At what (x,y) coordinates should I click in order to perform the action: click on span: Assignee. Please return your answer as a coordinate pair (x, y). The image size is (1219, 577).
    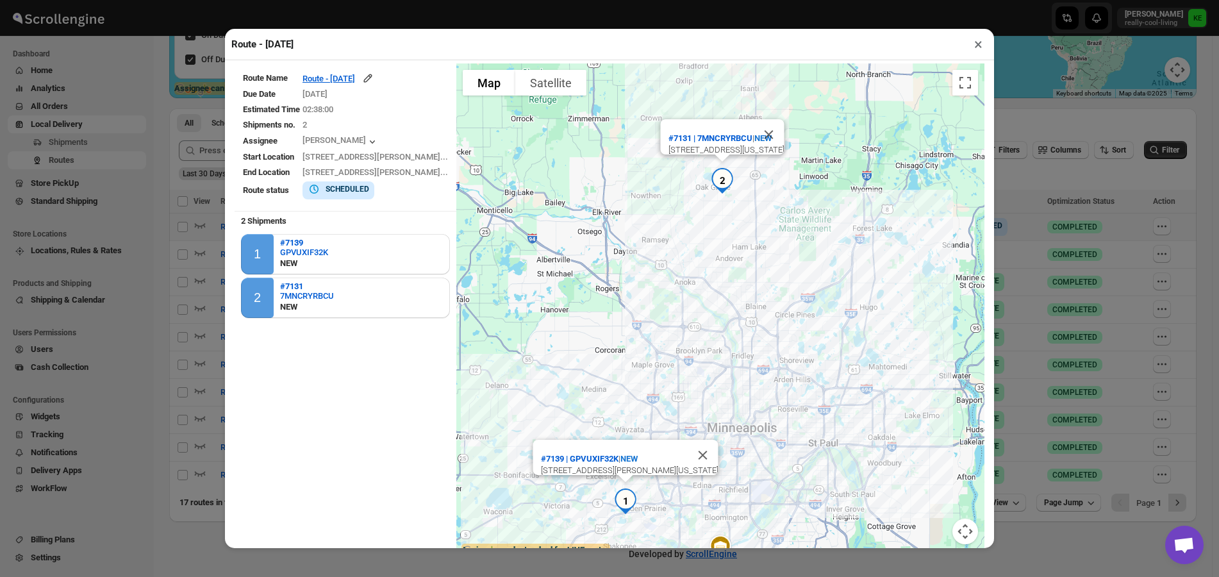
    Looking at the image, I should click on (260, 140).